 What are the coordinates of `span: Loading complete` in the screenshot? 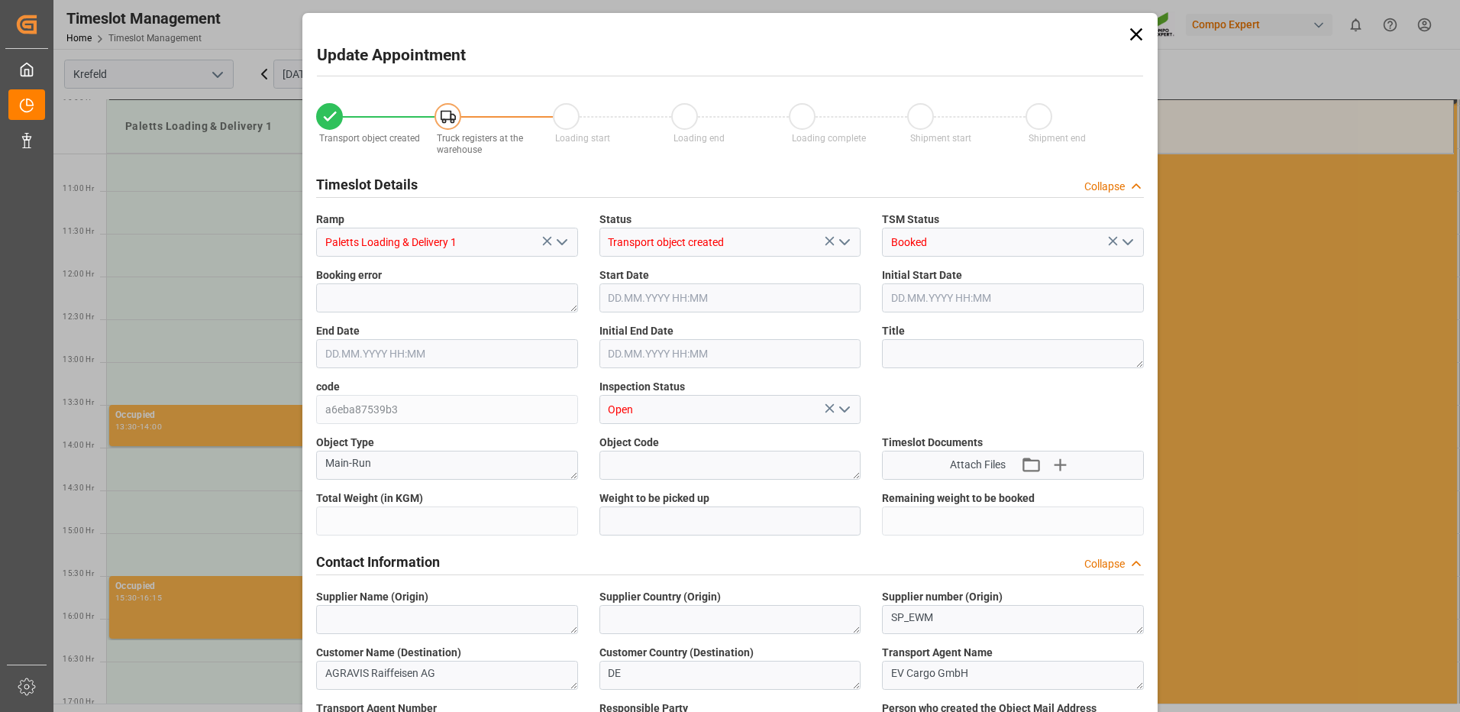 It's located at (829, 138).